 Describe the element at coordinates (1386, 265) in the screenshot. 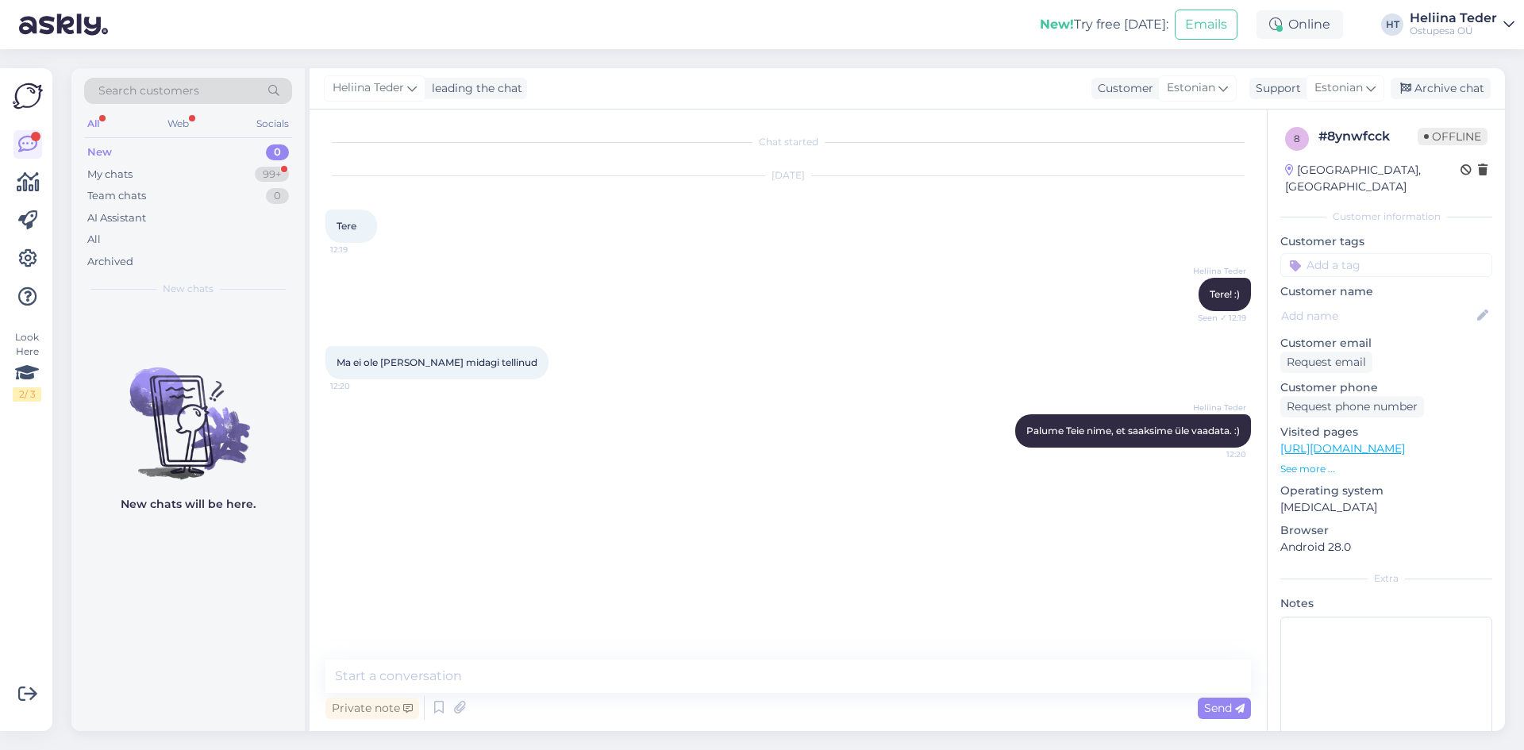

I see `input: Add a tag` at that location.